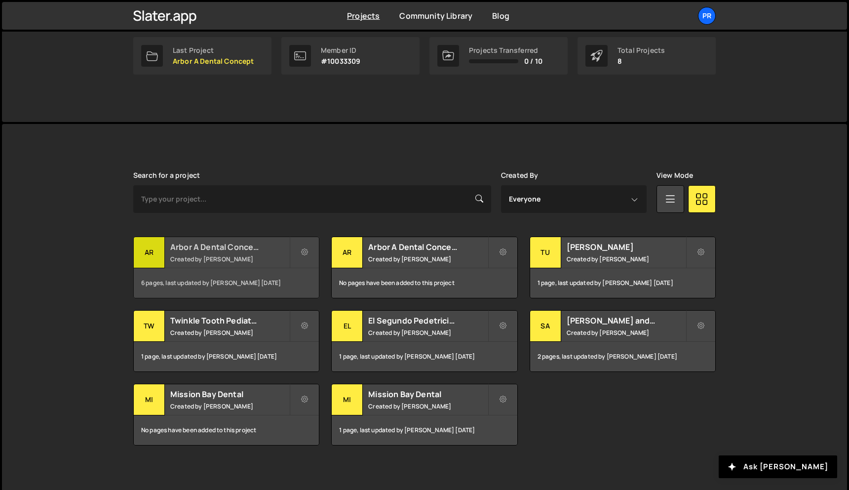  I want to click on div: Tu, so click(546, 252).